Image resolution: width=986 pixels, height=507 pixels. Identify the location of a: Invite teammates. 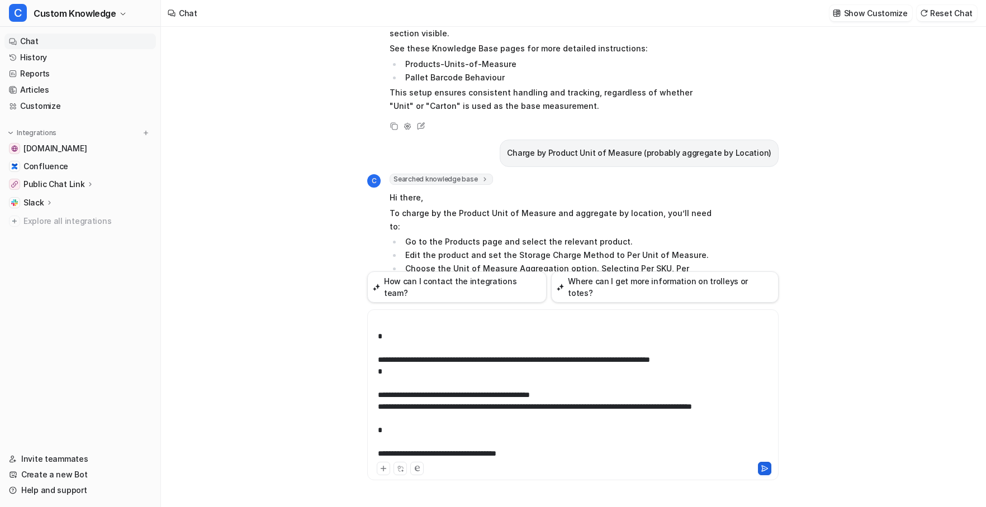
(80, 459).